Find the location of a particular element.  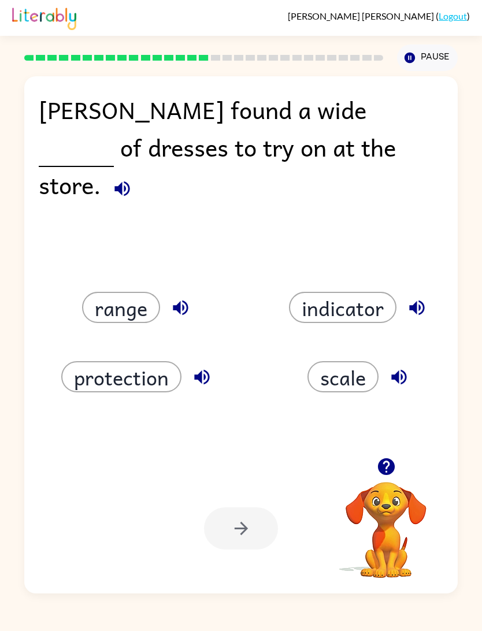

button: scale is located at coordinates (343, 377).